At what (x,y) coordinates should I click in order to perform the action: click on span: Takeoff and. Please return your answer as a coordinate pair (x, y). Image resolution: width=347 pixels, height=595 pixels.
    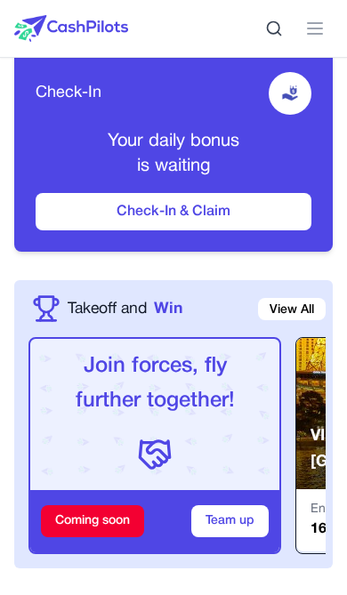
    Looking at the image, I should click on (107, 309).